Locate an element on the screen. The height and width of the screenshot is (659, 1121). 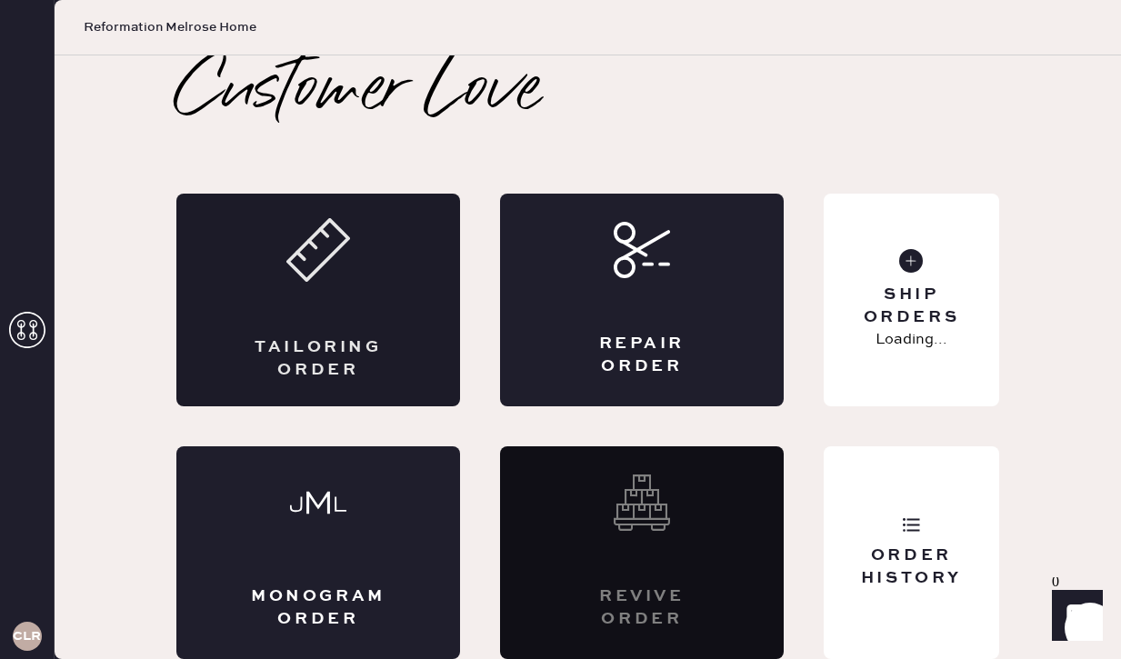
div: Repair Order is located at coordinates (642, 355).